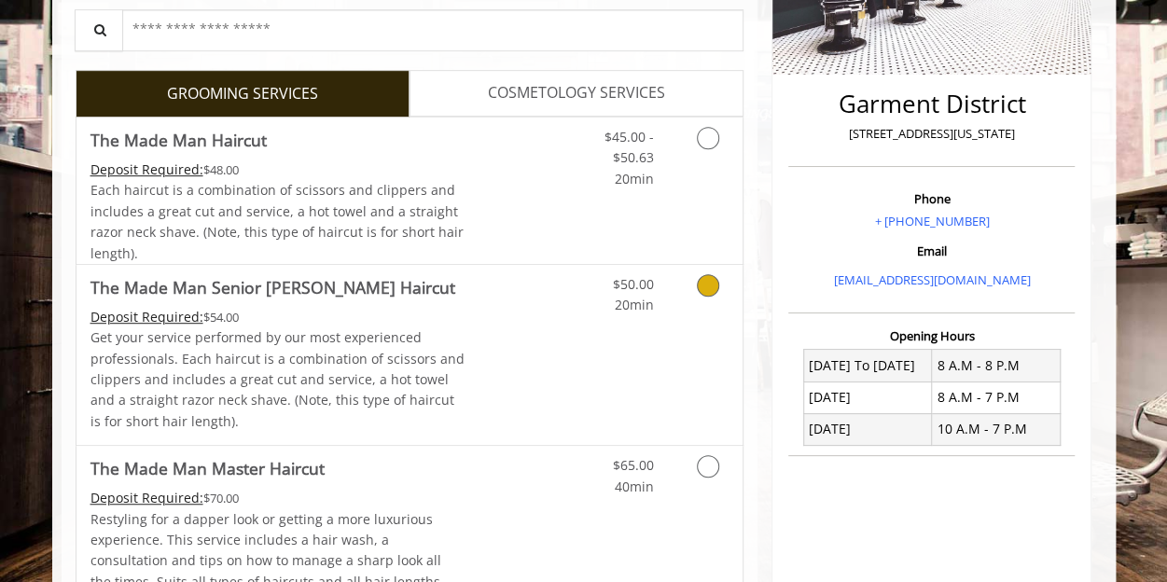  Describe the element at coordinates (278, 498) in the screenshot. I see `div: $70.00` at that location.